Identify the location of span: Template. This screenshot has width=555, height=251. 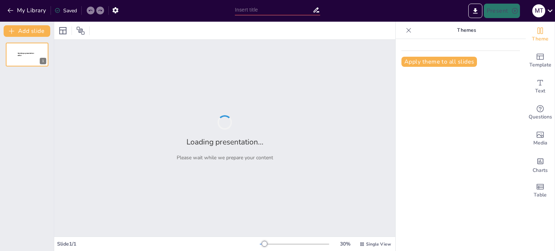
(540, 65).